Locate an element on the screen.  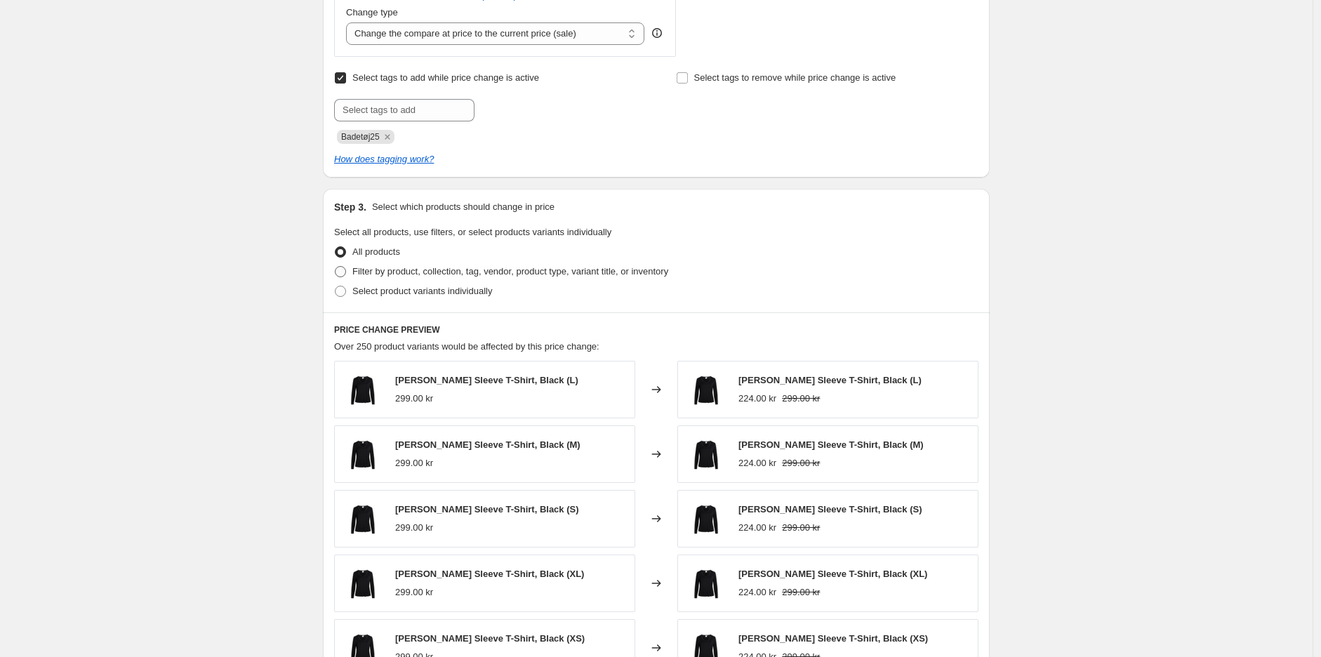
i: How does tagging work? is located at coordinates (384, 159).